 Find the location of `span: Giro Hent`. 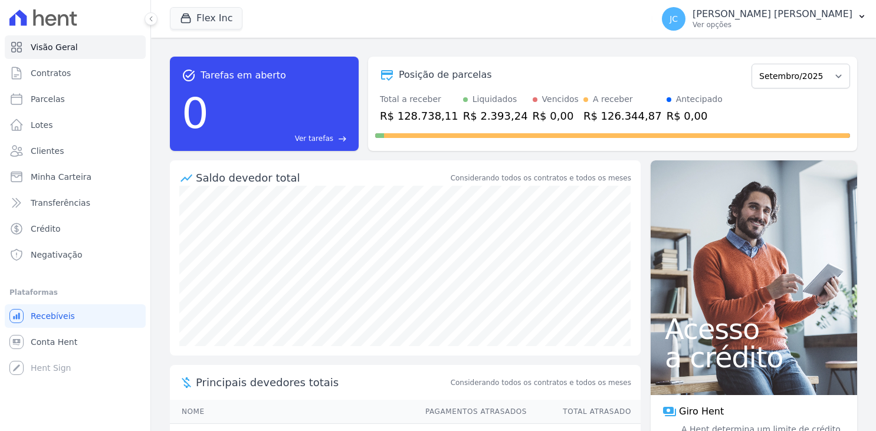

span: Giro Hent is located at coordinates (702, 412).